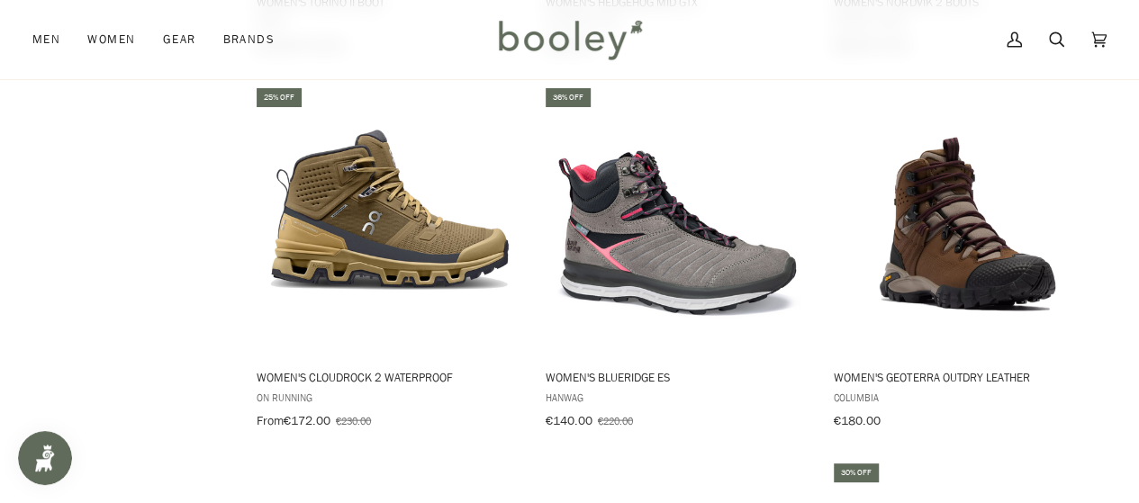 The width and height of the screenshot is (1139, 503). What do you see at coordinates (249, 40) in the screenshot?
I see `span: Brands` at bounding box center [249, 40].